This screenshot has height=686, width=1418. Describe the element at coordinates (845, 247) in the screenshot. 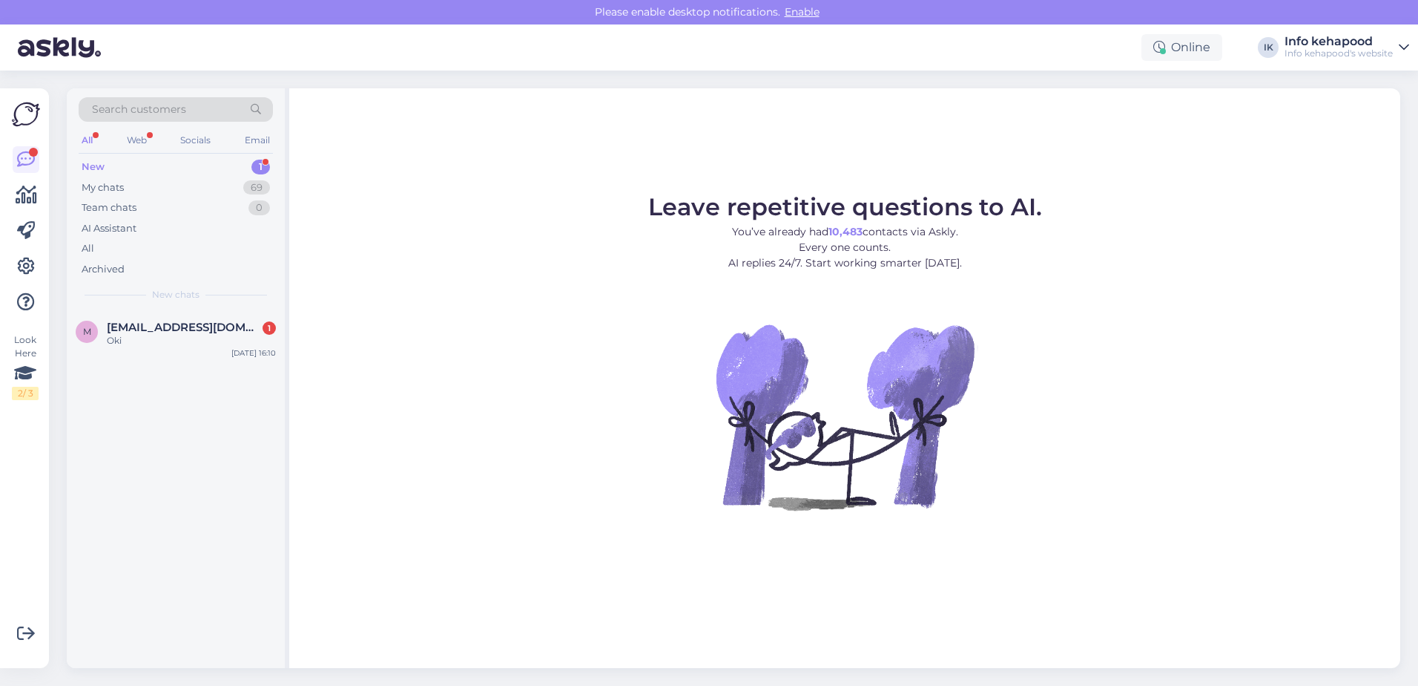

I see `p: You’ve already had contacts via Askly. Every one counts. AI replies 24/7. Start working smarter [...` at that location.